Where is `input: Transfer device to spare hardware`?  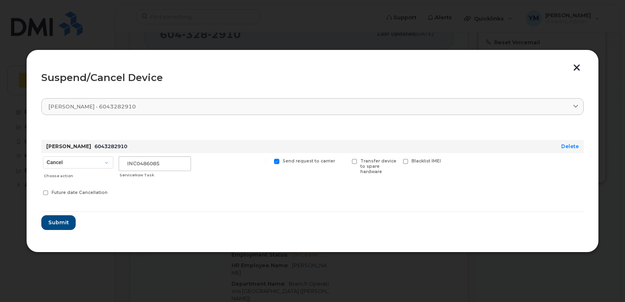 input: Transfer device to spare hardware is located at coordinates (344, 161).